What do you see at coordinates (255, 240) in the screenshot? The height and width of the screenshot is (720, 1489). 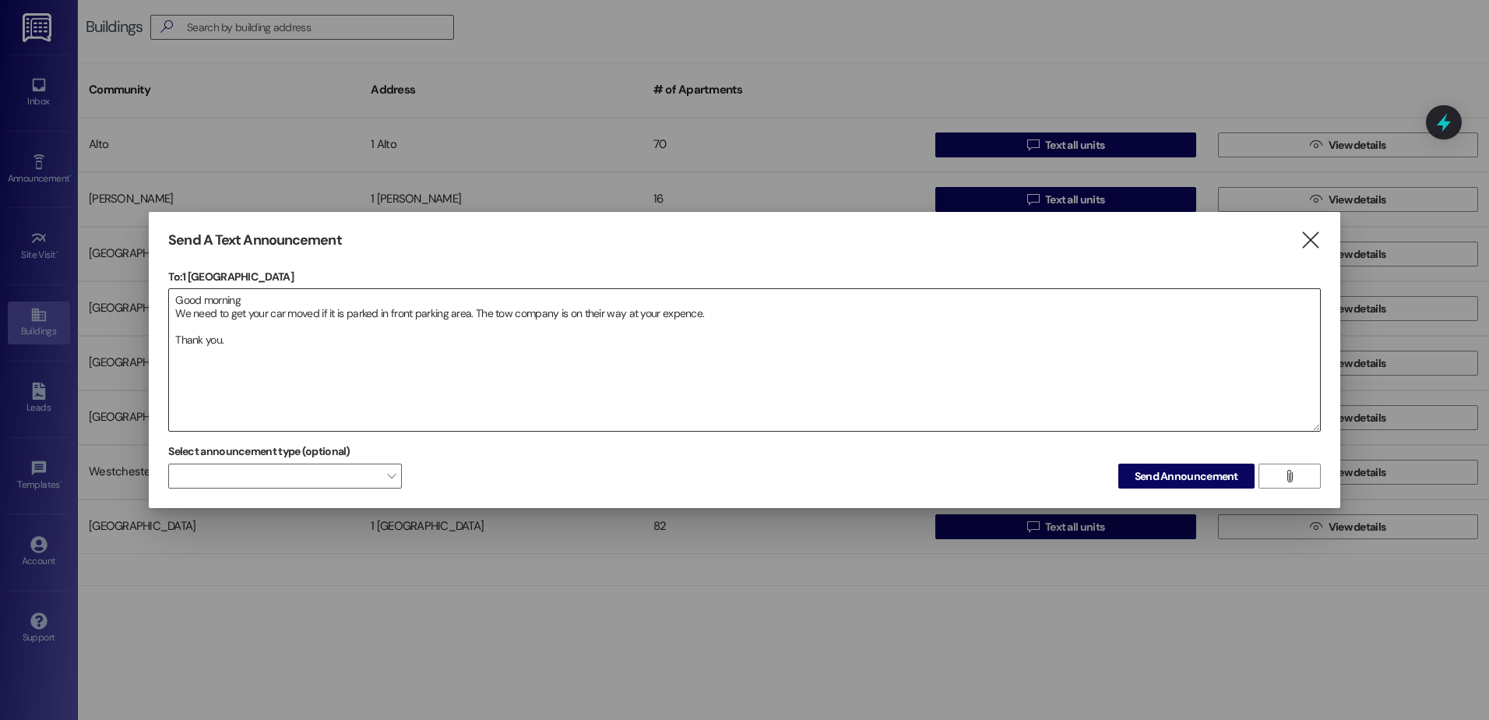 I see `h3: Send A Text Announcement` at bounding box center [255, 240].